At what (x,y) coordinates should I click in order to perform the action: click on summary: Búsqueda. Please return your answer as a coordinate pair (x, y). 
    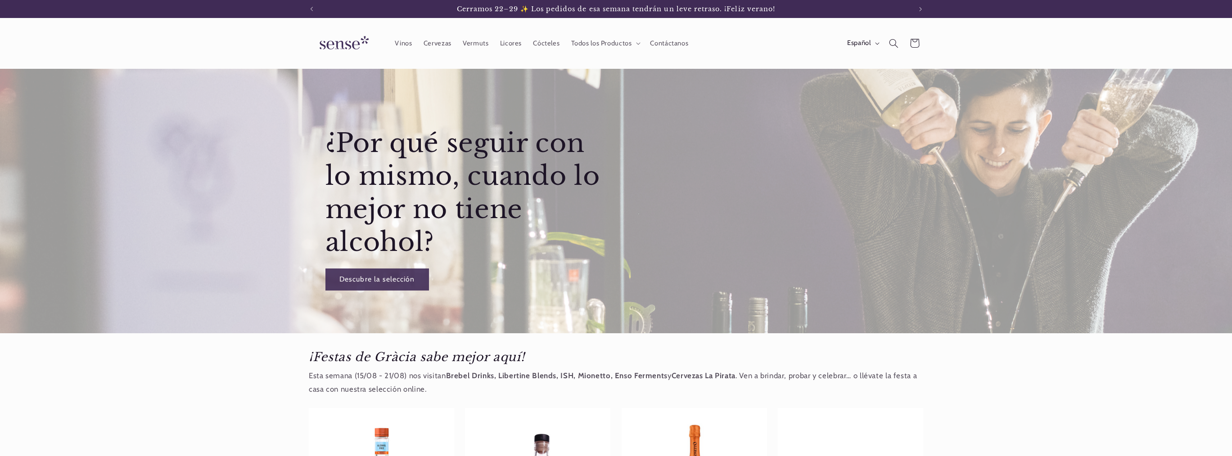
    Looking at the image, I should click on (894, 43).